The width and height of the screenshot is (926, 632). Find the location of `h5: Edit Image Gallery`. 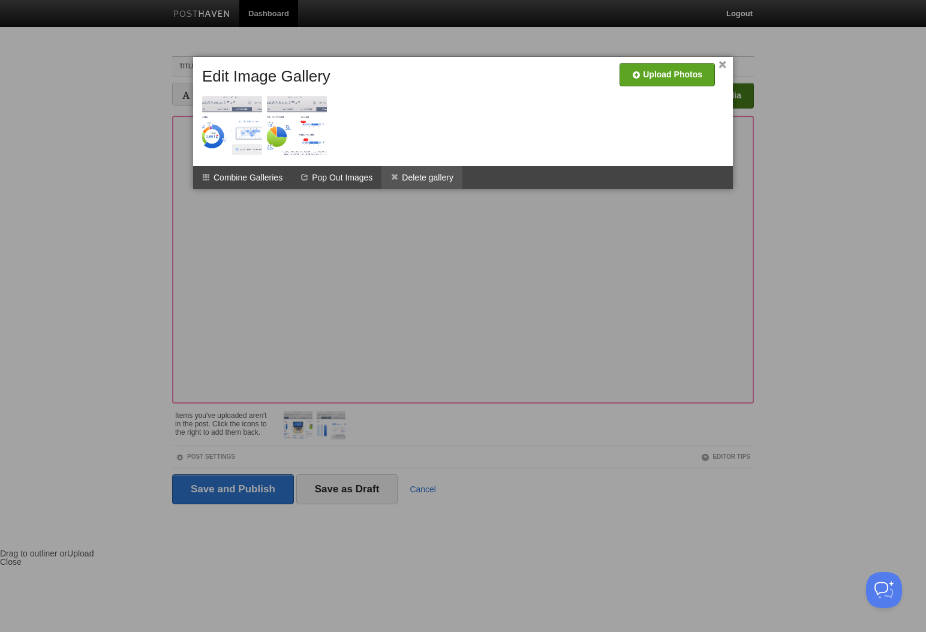

h5: Edit Image Gallery is located at coordinates (266, 76).